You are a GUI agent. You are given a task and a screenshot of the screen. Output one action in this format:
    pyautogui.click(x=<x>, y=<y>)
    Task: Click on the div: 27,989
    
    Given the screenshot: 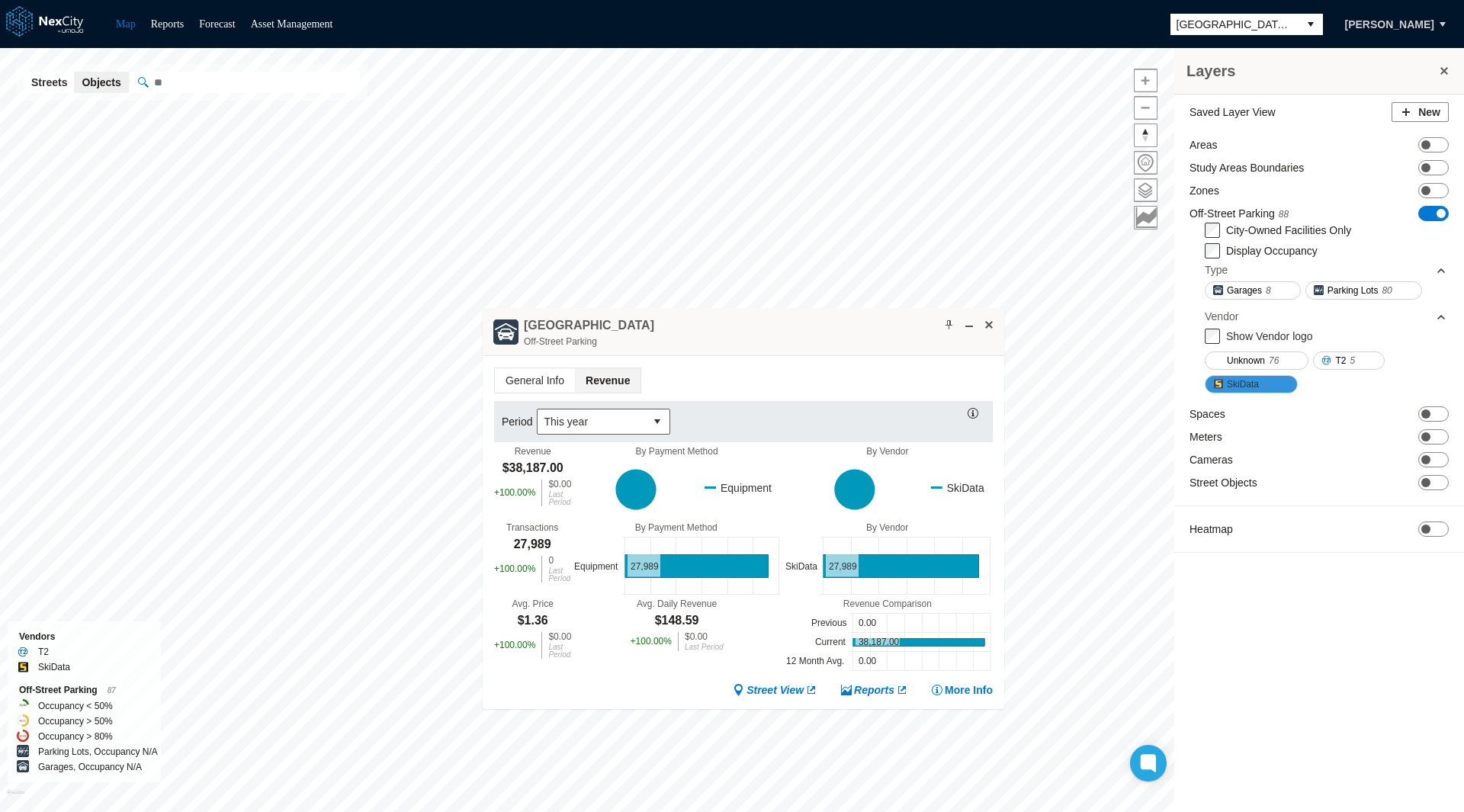 What is the action you would take?
    pyautogui.click(x=533, y=544)
    